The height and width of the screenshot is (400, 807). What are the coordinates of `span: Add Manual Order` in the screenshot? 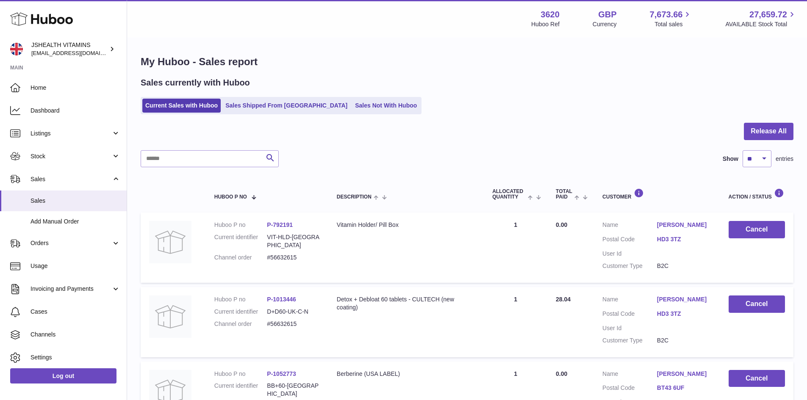 It's located at (75, 221).